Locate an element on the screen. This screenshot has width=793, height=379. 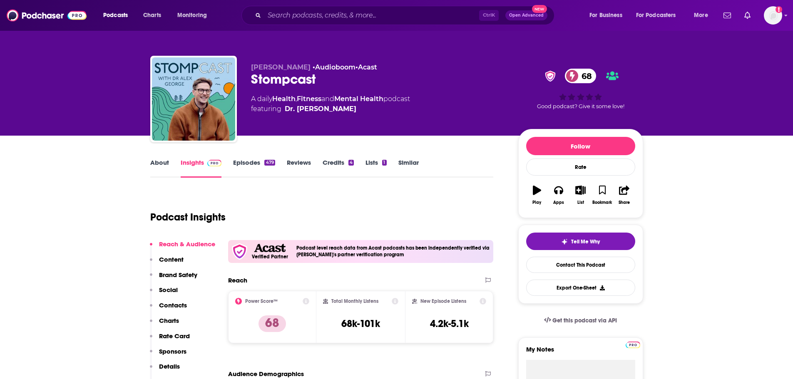
span: and is located at coordinates (327, 99).